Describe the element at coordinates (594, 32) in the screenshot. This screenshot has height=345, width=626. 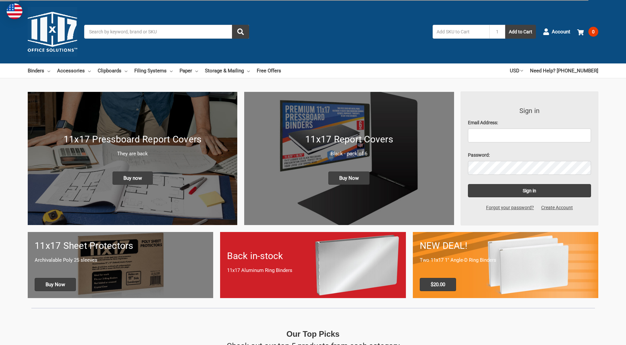
I see `span: 0` at that location.